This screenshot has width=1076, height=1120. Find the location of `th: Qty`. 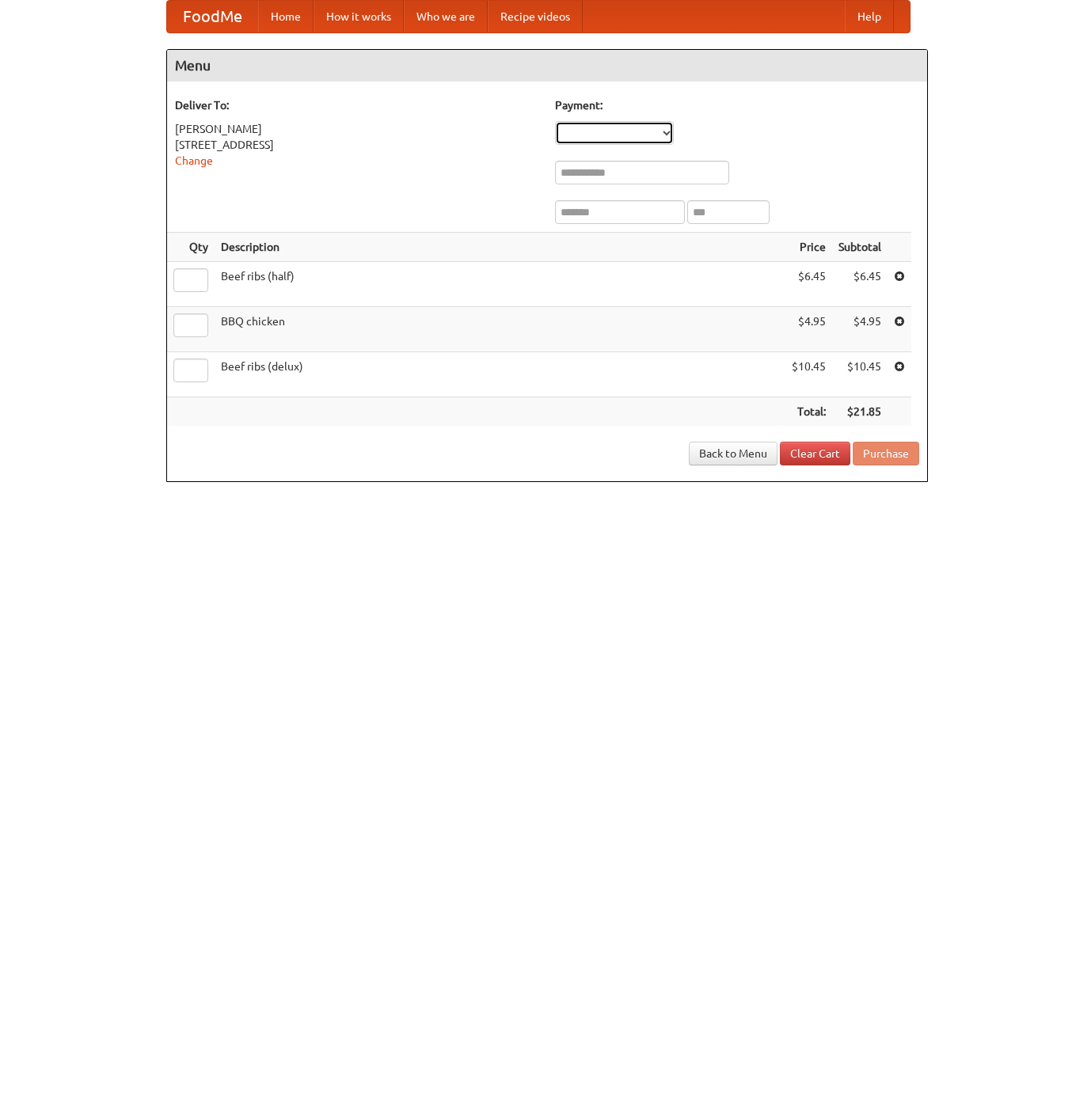

th: Qty is located at coordinates (191, 247).